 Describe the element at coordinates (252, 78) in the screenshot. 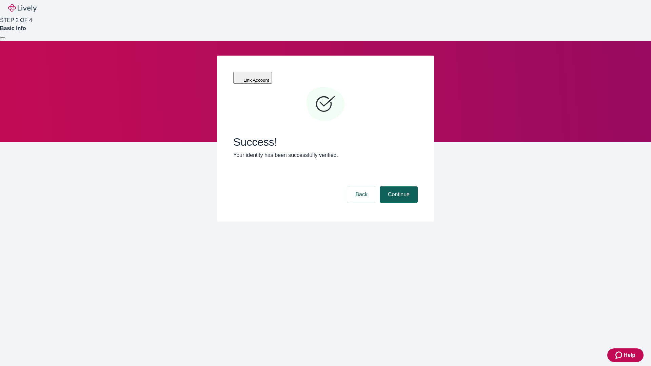

I see `button: Link Account` at that location.